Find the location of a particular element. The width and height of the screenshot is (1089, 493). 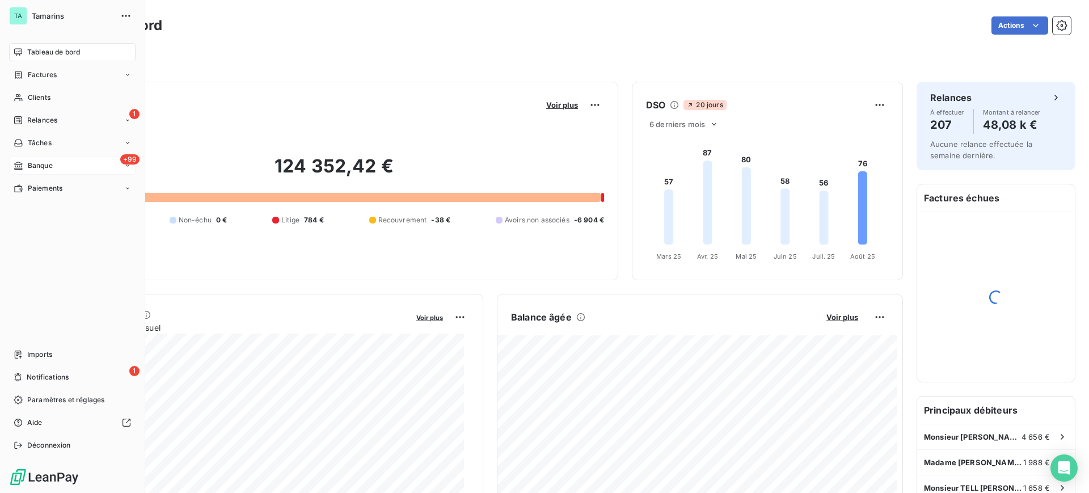

span: 0 € is located at coordinates (221, 220).